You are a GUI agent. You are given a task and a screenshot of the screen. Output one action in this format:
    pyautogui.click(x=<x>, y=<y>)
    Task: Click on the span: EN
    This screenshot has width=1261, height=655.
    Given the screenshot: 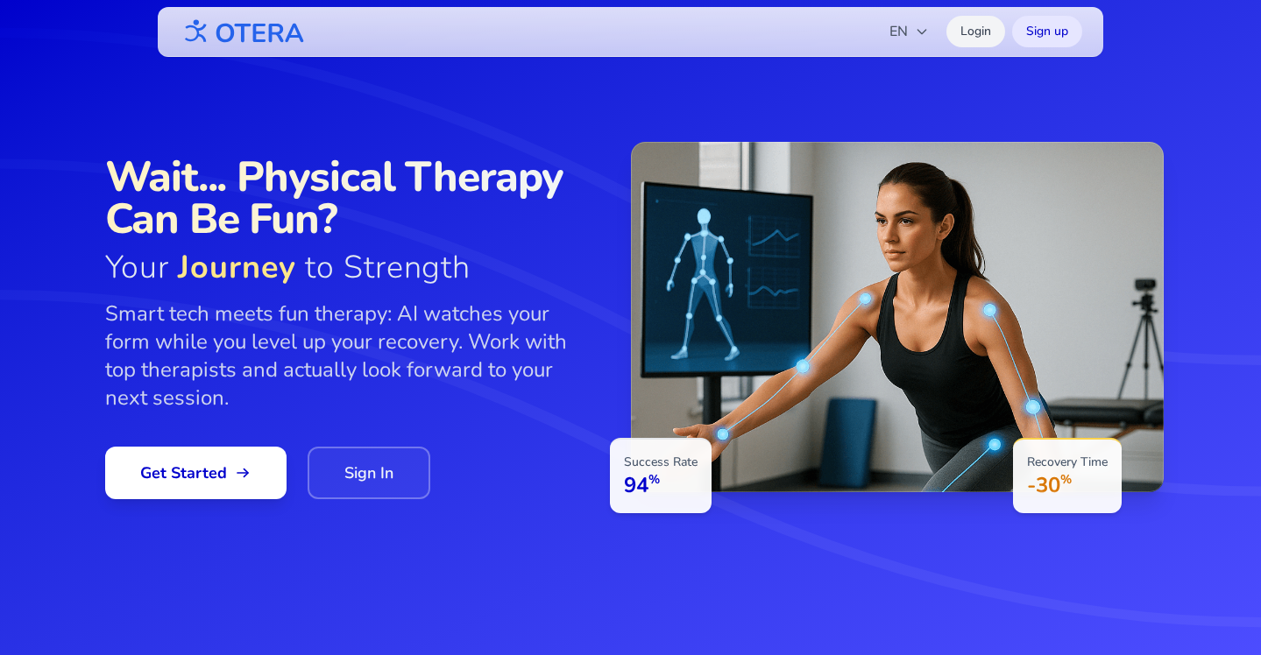 What is the action you would take?
    pyautogui.click(x=909, y=32)
    